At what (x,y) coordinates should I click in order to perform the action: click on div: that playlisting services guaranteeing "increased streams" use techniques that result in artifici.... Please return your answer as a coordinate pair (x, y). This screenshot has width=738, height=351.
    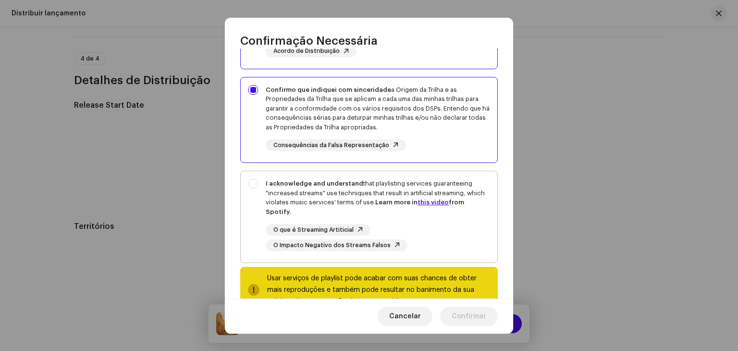
    Looking at the image, I should click on (378, 198).